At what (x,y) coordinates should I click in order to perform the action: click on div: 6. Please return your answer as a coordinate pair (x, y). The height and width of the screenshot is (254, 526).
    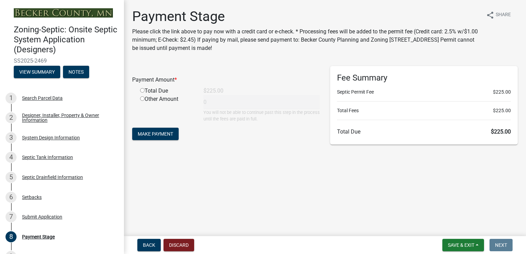
    Looking at the image, I should click on (11, 197).